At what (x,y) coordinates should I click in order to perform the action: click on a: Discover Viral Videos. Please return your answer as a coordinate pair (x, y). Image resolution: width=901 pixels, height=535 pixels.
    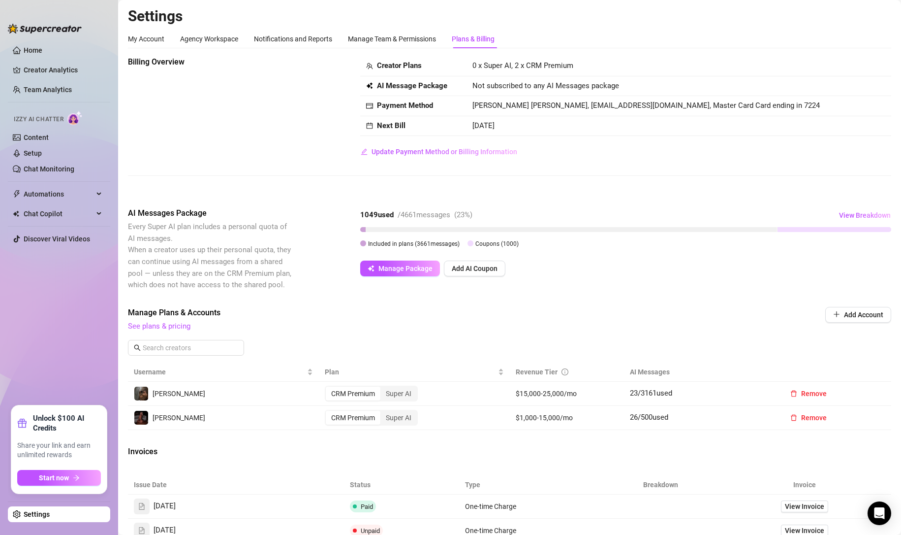
    Looking at the image, I should click on (57, 239).